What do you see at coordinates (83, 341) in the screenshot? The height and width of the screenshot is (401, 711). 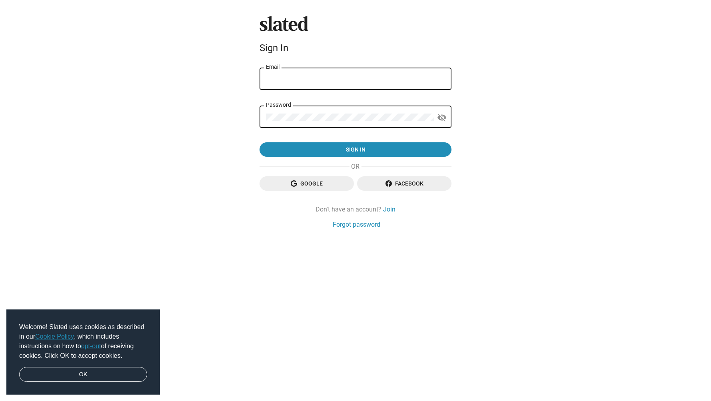 I see `span: Welcome! Slated uses cookies as described in our , which includes instructions on how to of recei...` at bounding box center [83, 341].